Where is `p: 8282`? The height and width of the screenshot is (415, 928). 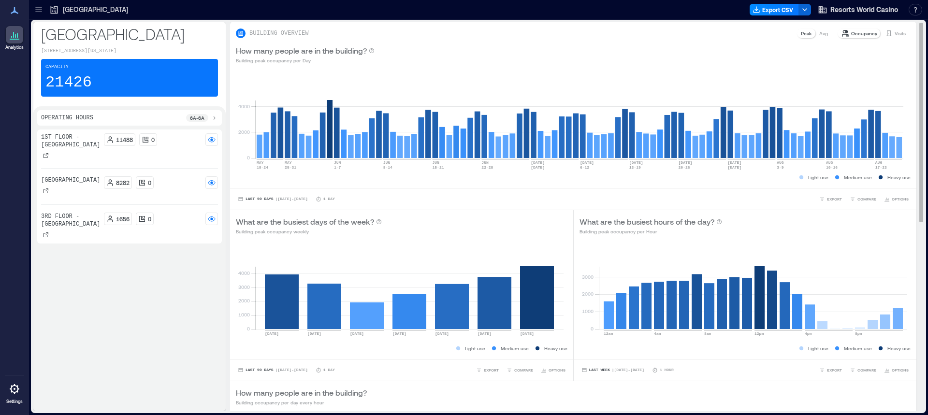 p: 8282 is located at coordinates (123, 183).